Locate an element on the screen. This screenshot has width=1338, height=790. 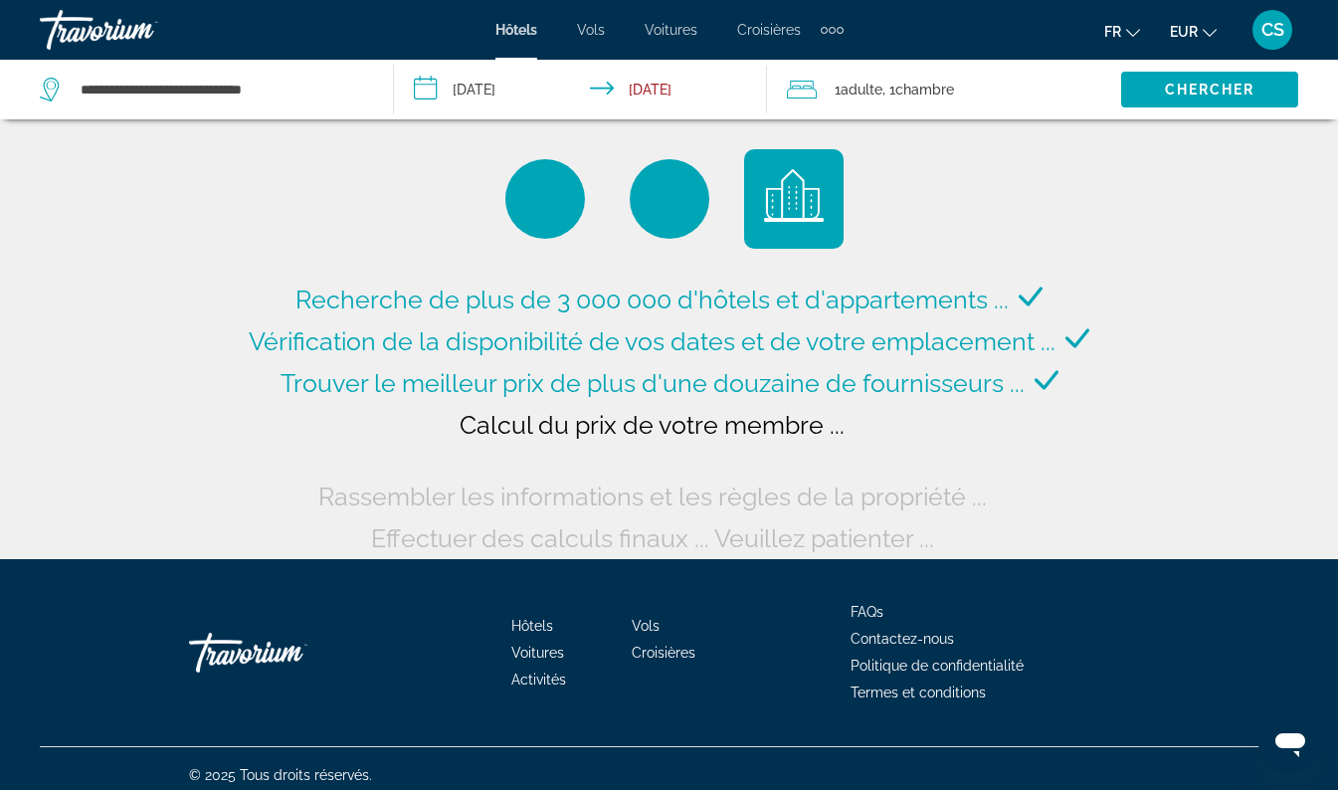
span: Termes et conditions is located at coordinates (918, 692).